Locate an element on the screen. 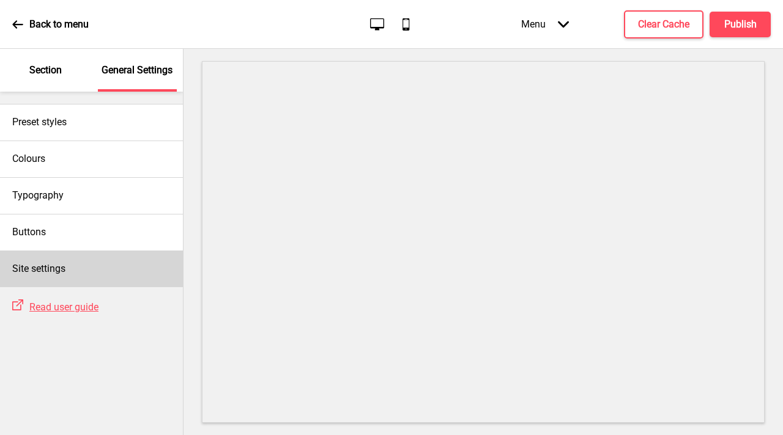 This screenshot has width=783, height=435. h4: Buttons is located at coordinates (29, 232).